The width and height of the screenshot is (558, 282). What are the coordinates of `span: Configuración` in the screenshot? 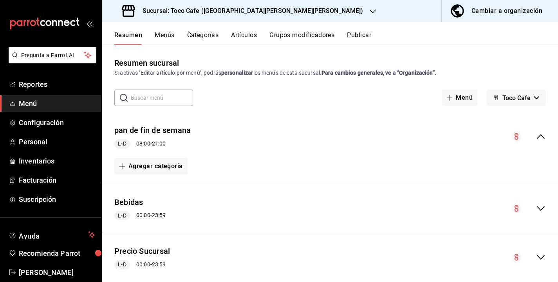 It's located at (57, 123).